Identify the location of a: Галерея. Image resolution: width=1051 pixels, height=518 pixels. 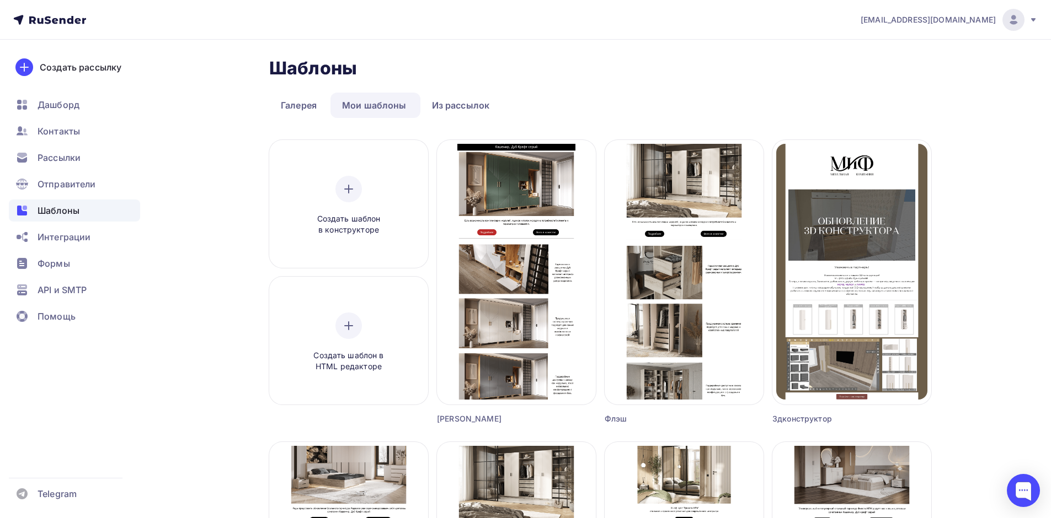
(298, 105).